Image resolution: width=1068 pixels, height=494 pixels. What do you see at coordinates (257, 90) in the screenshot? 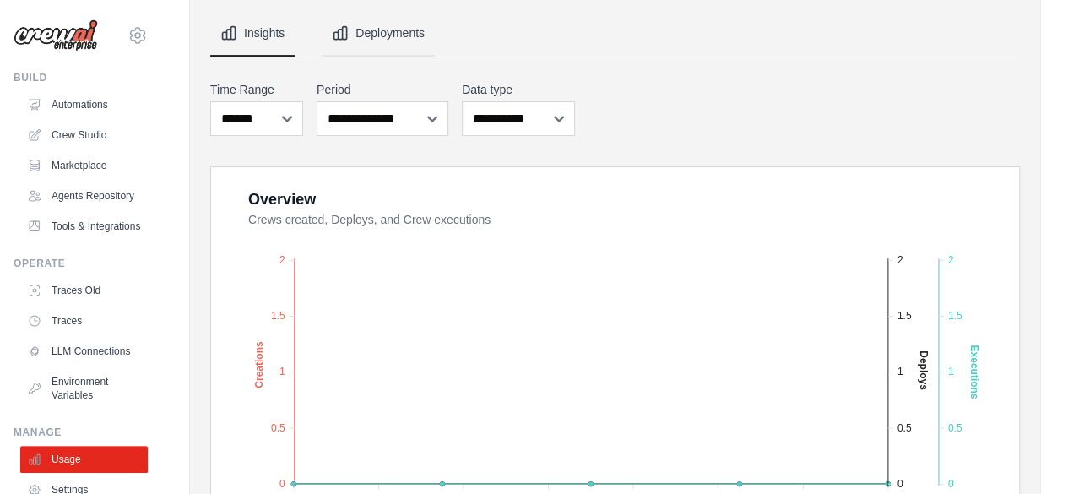
I see `label: Time Range` at bounding box center [257, 90].